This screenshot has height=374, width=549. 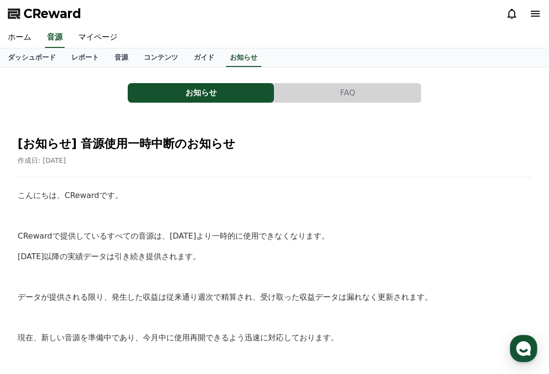 What do you see at coordinates (348, 93) in the screenshot?
I see `a: FAQ` at bounding box center [348, 93].